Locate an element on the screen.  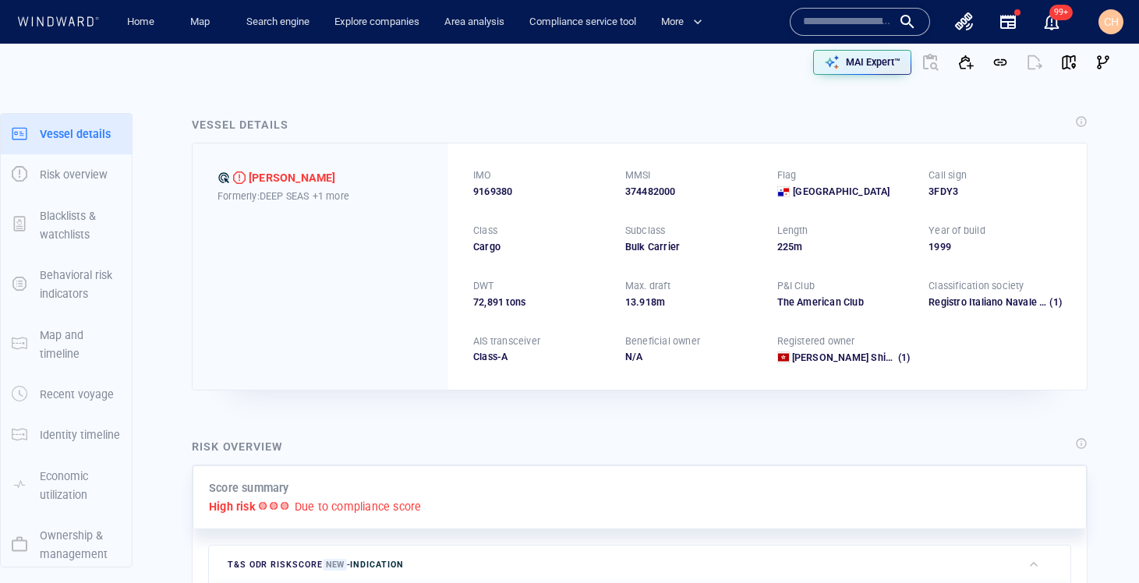
div: Risk overview is located at coordinates (237, 447).